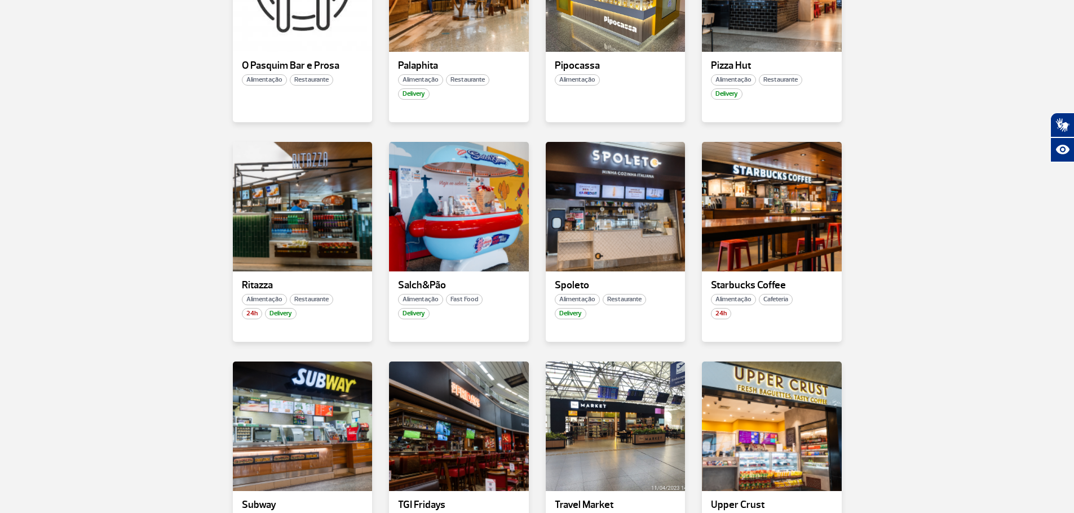 The width and height of the screenshot is (1074, 513). What do you see at coordinates (772, 286) in the screenshot?
I see `p: Starbucks Coffee` at bounding box center [772, 286].